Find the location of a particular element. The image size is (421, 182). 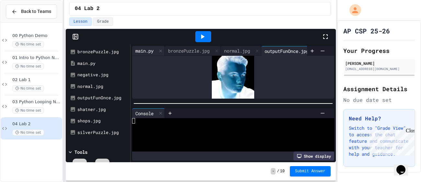

div: shops.jpg is located at coordinates (103, 121).